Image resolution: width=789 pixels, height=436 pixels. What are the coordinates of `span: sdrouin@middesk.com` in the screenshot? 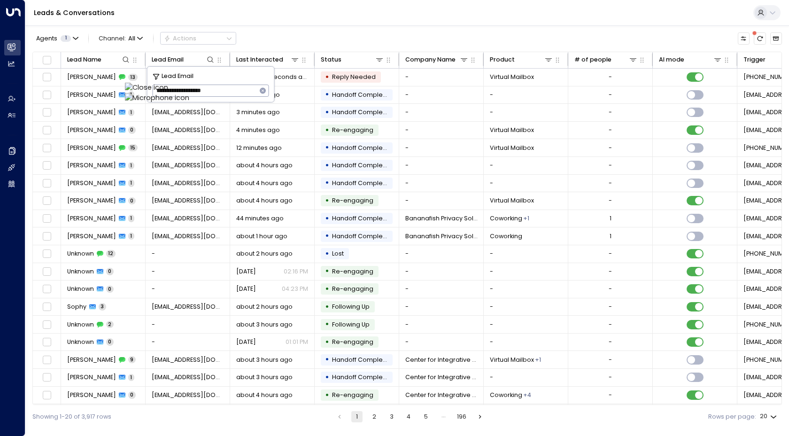 It's located at (188, 307).